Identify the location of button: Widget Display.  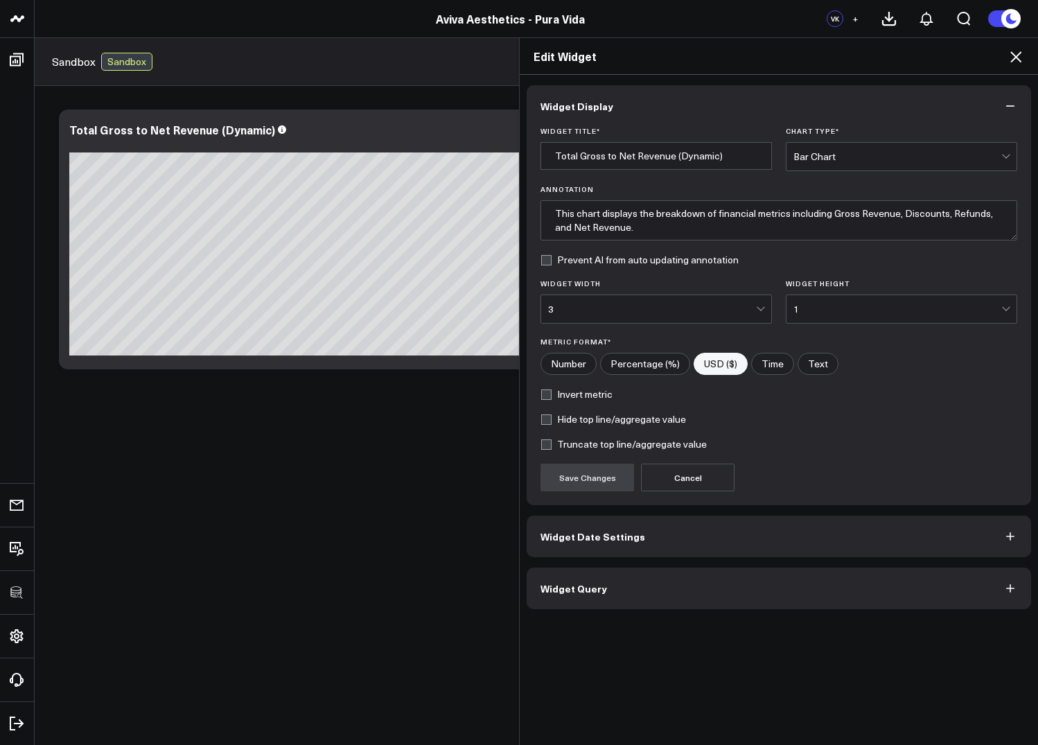
(779, 106).